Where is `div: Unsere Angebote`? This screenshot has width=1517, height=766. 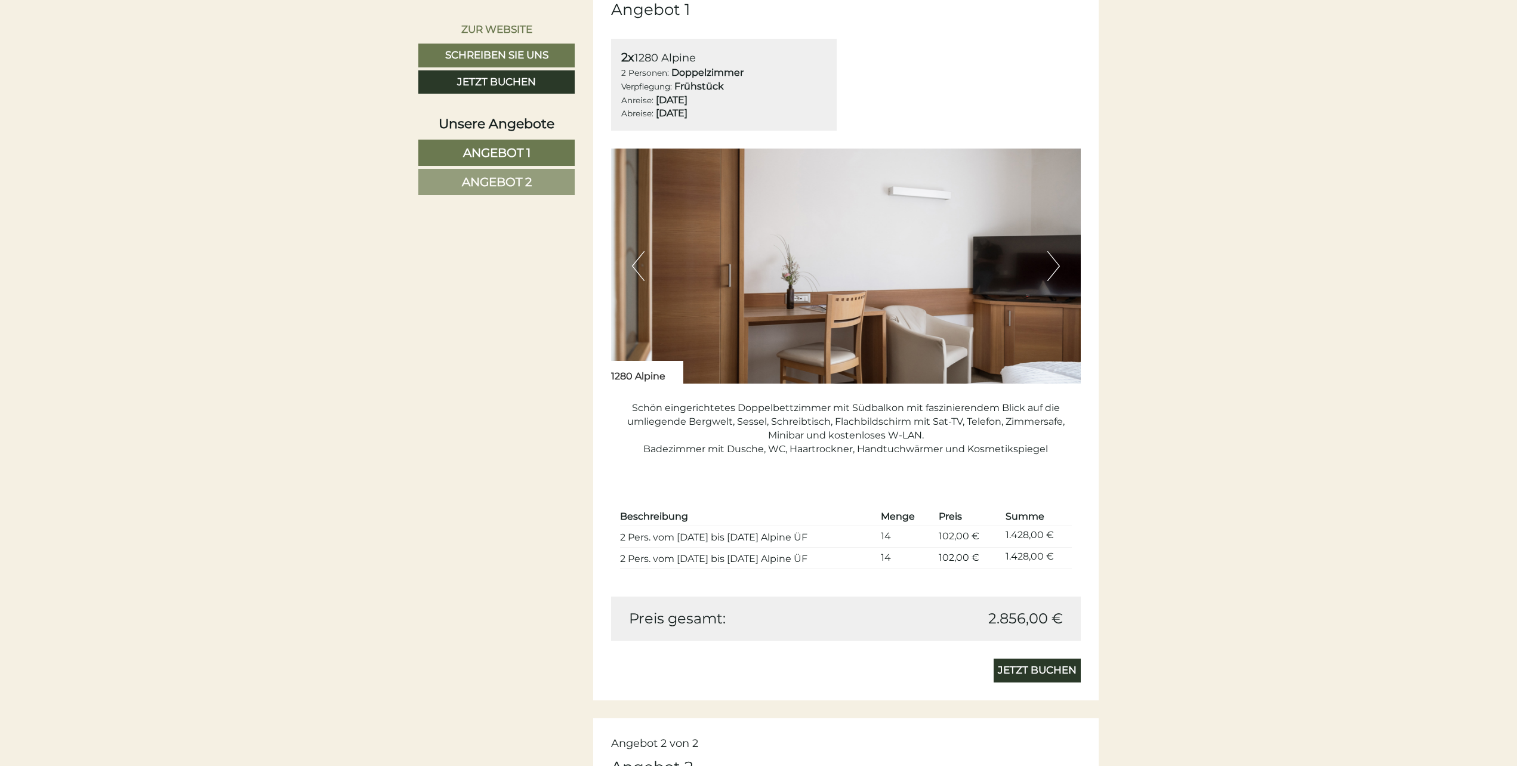 div: Unsere Angebote is located at coordinates (496, 124).